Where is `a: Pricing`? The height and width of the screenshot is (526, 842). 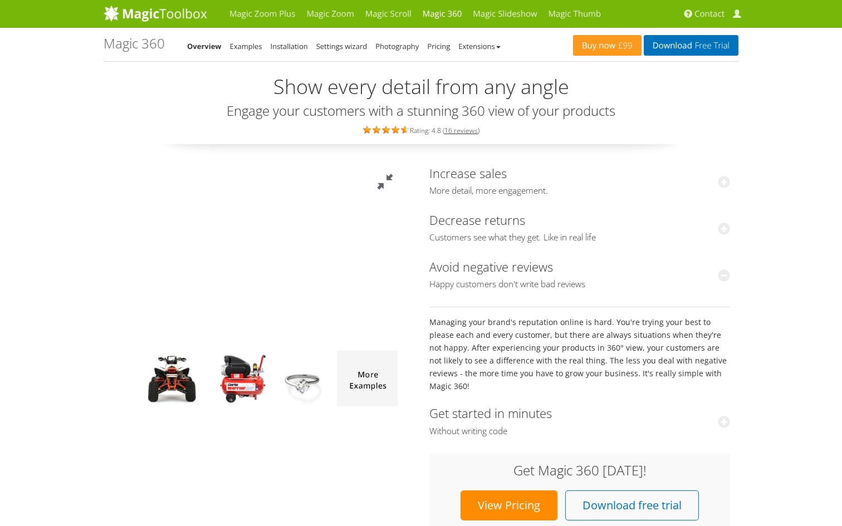 a: Pricing is located at coordinates (438, 46).